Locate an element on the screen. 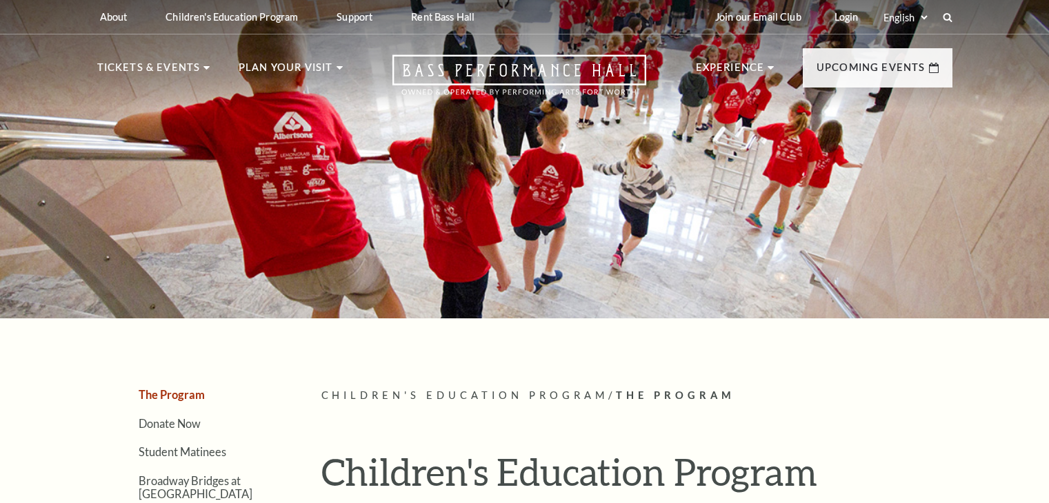 The width and height of the screenshot is (1049, 503). a: Donate Now is located at coordinates (170, 423).